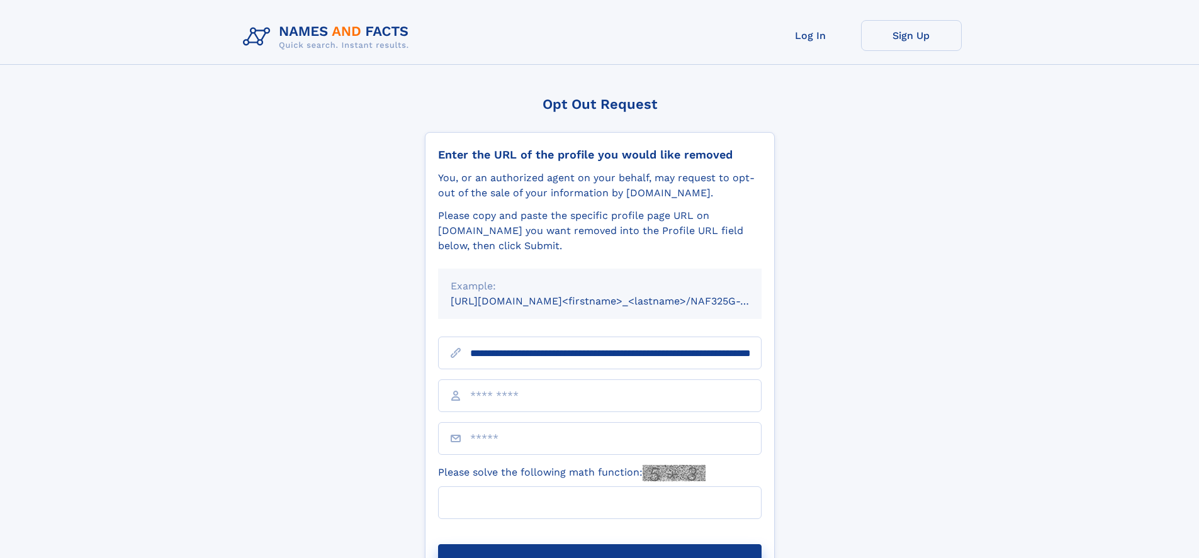  What do you see at coordinates (600, 186) in the screenshot?
I see `div: You, or an authorized agent on your behalf, may request to opt-out of the sale of your informatio...` at bounding box center [600, 186].